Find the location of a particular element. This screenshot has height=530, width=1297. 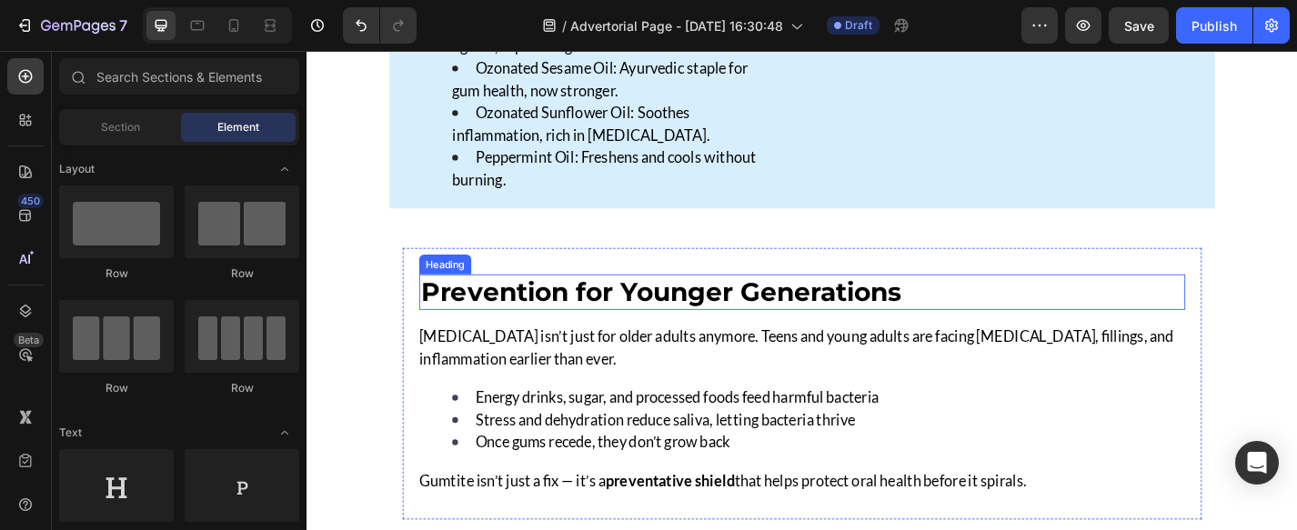

div: Publish is located at coordinates (1215, 25).